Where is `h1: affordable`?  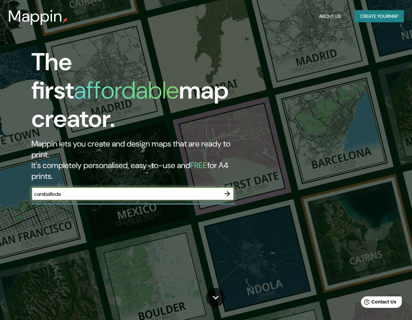
h1: affordable is located at coordinates (126, 90).